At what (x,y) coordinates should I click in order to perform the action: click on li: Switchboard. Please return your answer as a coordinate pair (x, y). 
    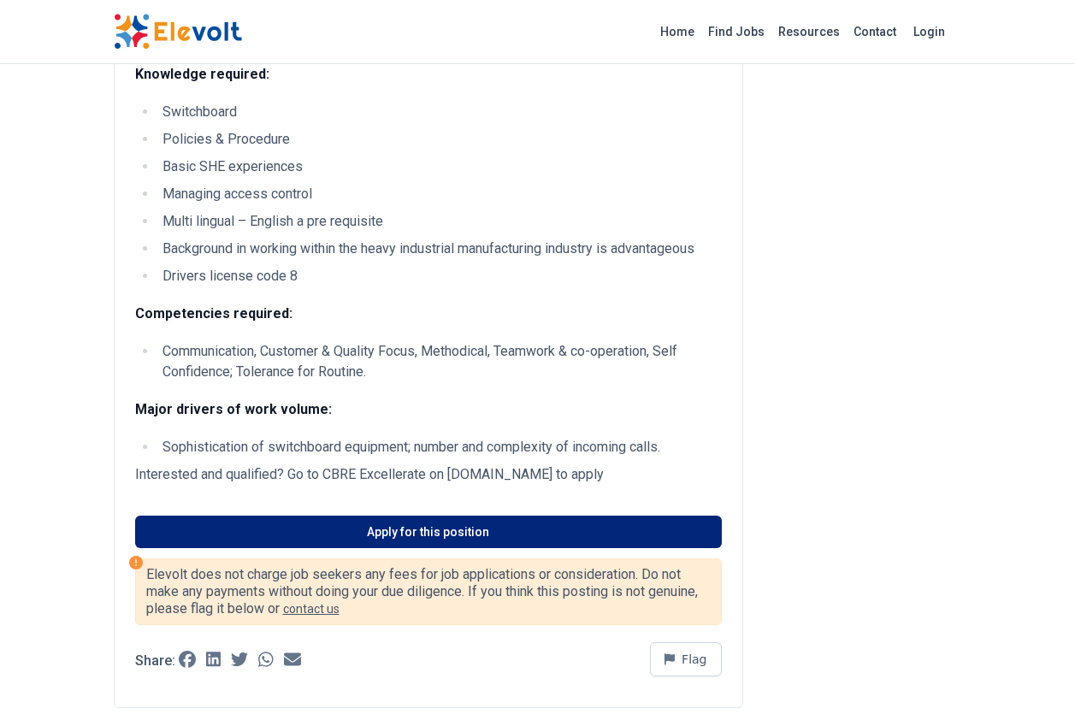
    Looking at the image, I should click on (440, 112).